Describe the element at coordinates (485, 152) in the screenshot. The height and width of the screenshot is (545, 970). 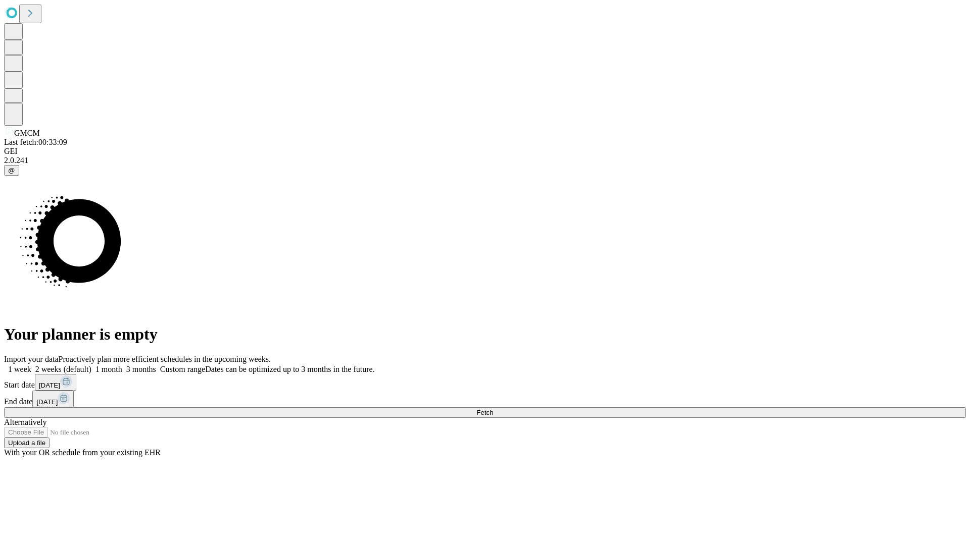
I see `div: GEI` at that location.